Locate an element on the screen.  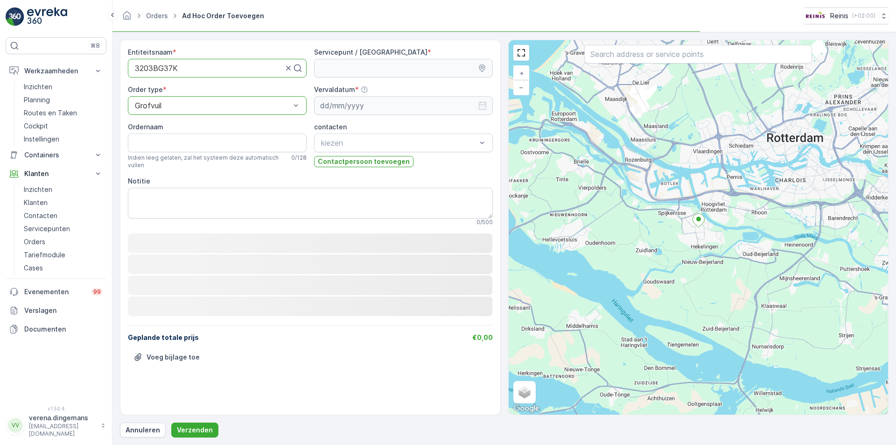
span: €0,00 is located at coordinates (483, 337).